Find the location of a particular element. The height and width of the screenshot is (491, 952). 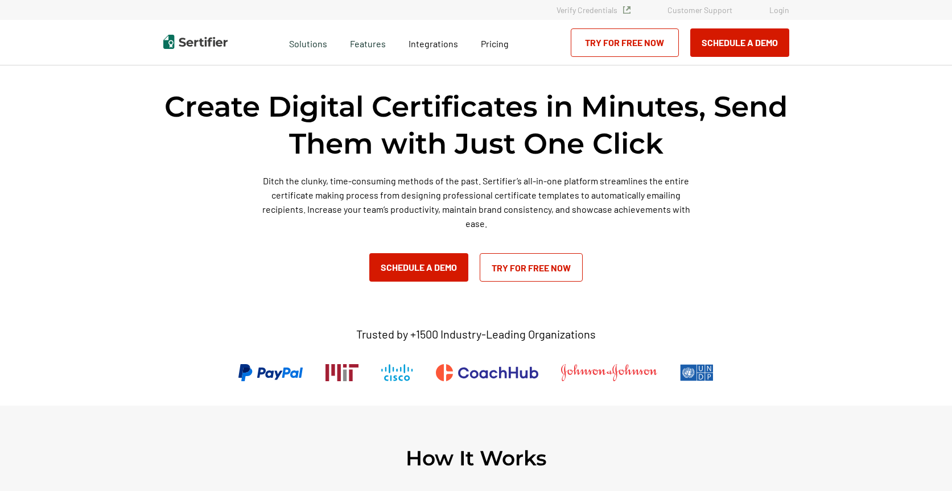

span: Integrations is located at coordinates (433, 43).